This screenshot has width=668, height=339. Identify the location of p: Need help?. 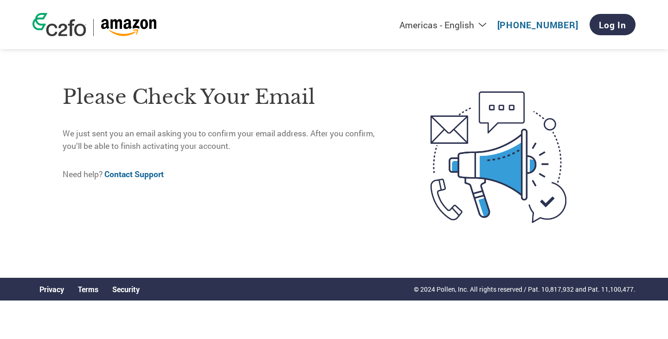
(227, 174).